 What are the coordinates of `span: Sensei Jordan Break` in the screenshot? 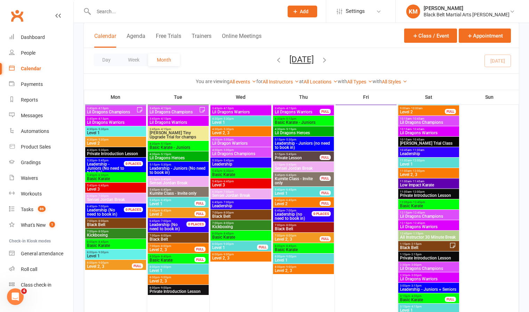 It's located at (178, 183).